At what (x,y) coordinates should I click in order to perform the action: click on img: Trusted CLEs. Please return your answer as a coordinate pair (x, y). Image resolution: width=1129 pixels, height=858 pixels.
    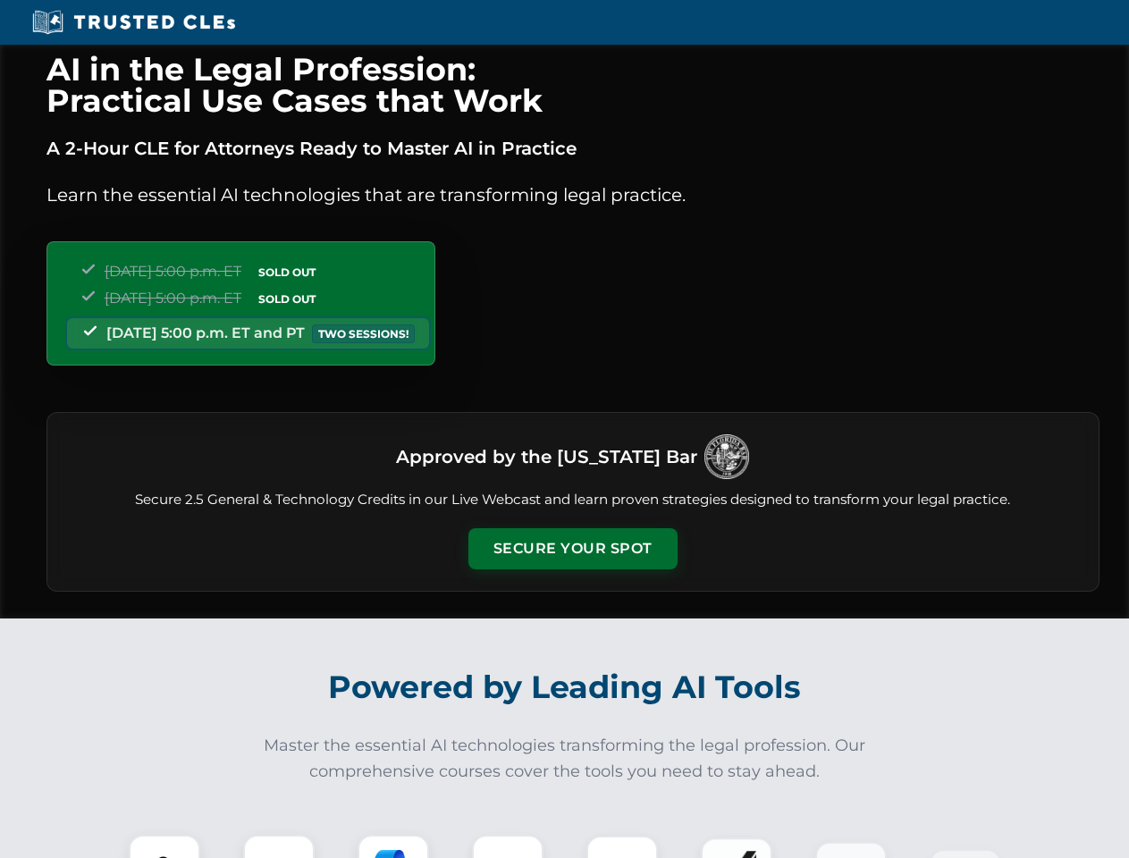
    Looking at the image, I should click on (133, 22).